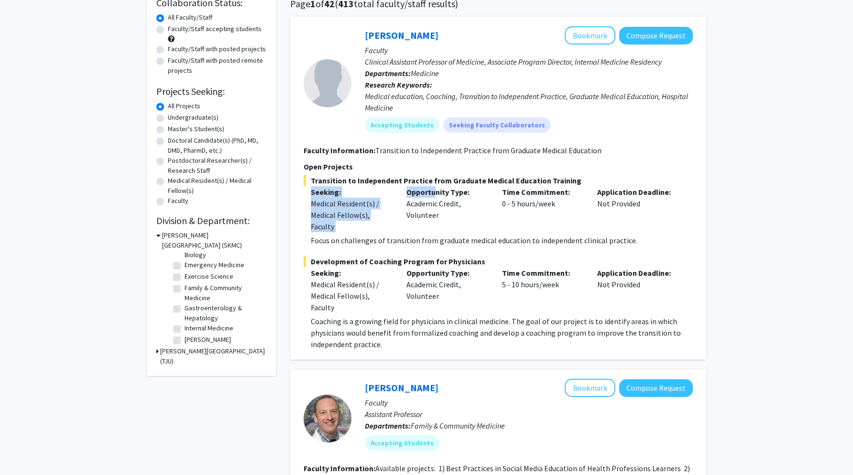  Describe the element at coordinates (488, 150) in the screenshot. I see `fg-read-more: Transition to Independent Practice from Graduate Medical Education` at that location.